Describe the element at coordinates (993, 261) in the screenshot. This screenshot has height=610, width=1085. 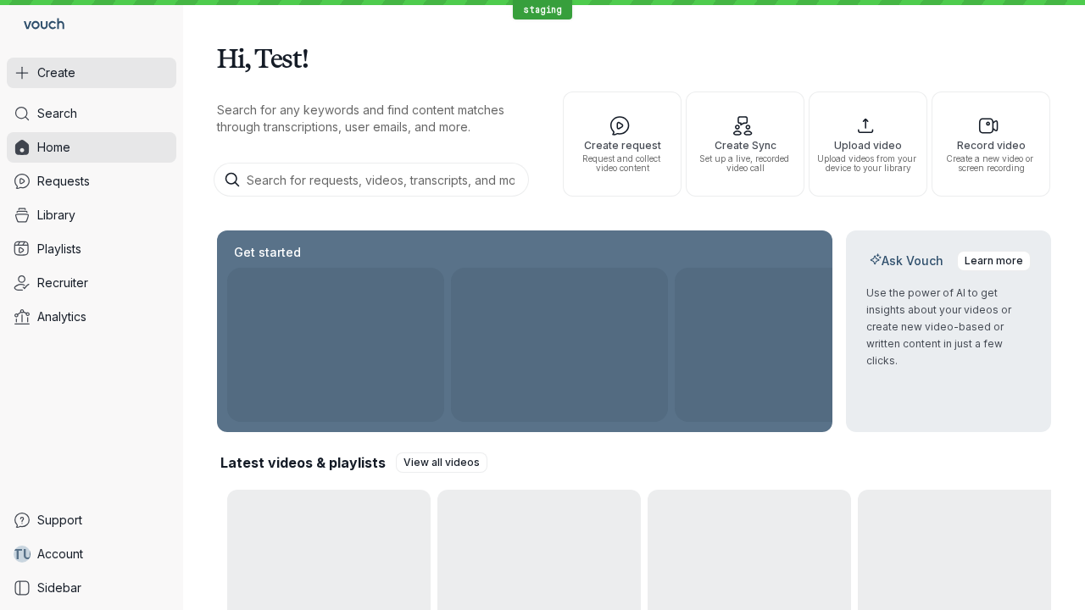
I see `span: Learn more` at that location.